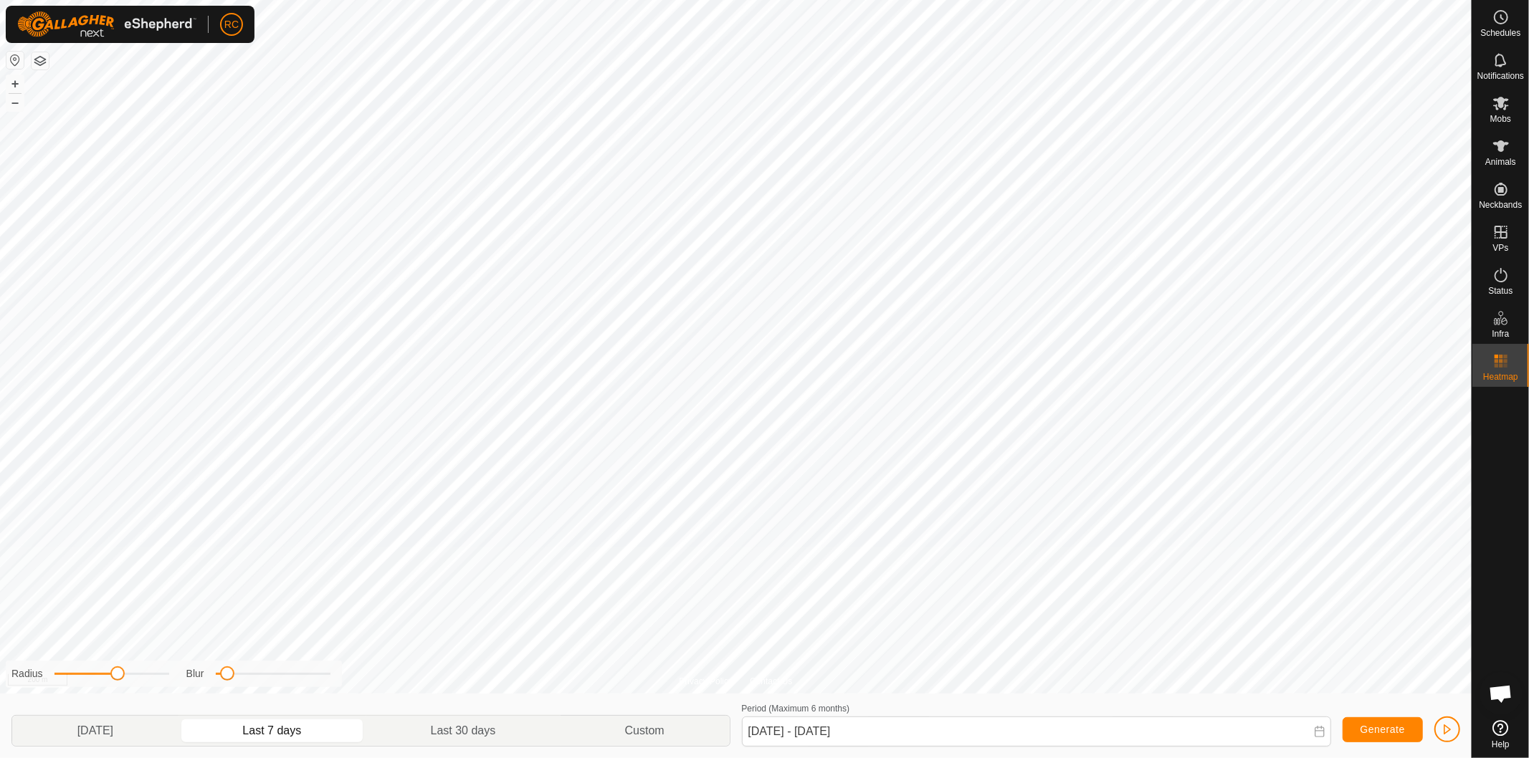 Image resolution: width=1529 pixels, height=758 pixels. I want to click on span: Neckbands, so click(1500, 205).